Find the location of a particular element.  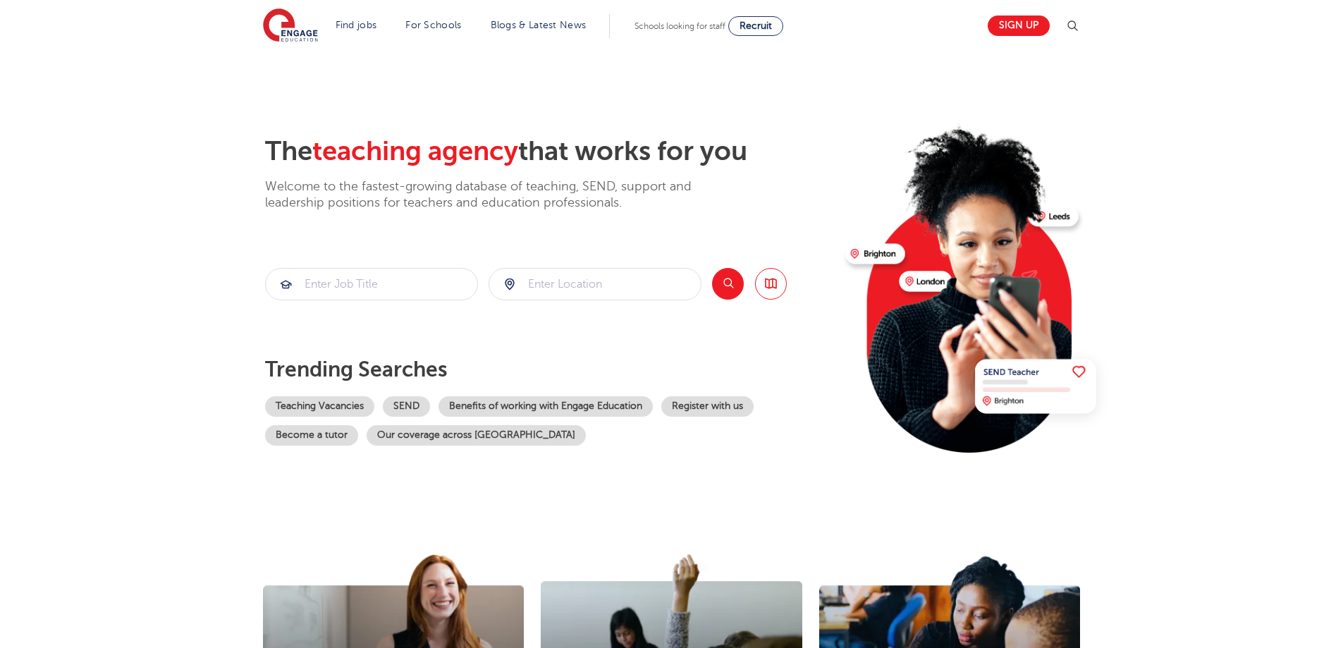

a: For Schools is located at coordinates (433, 25).